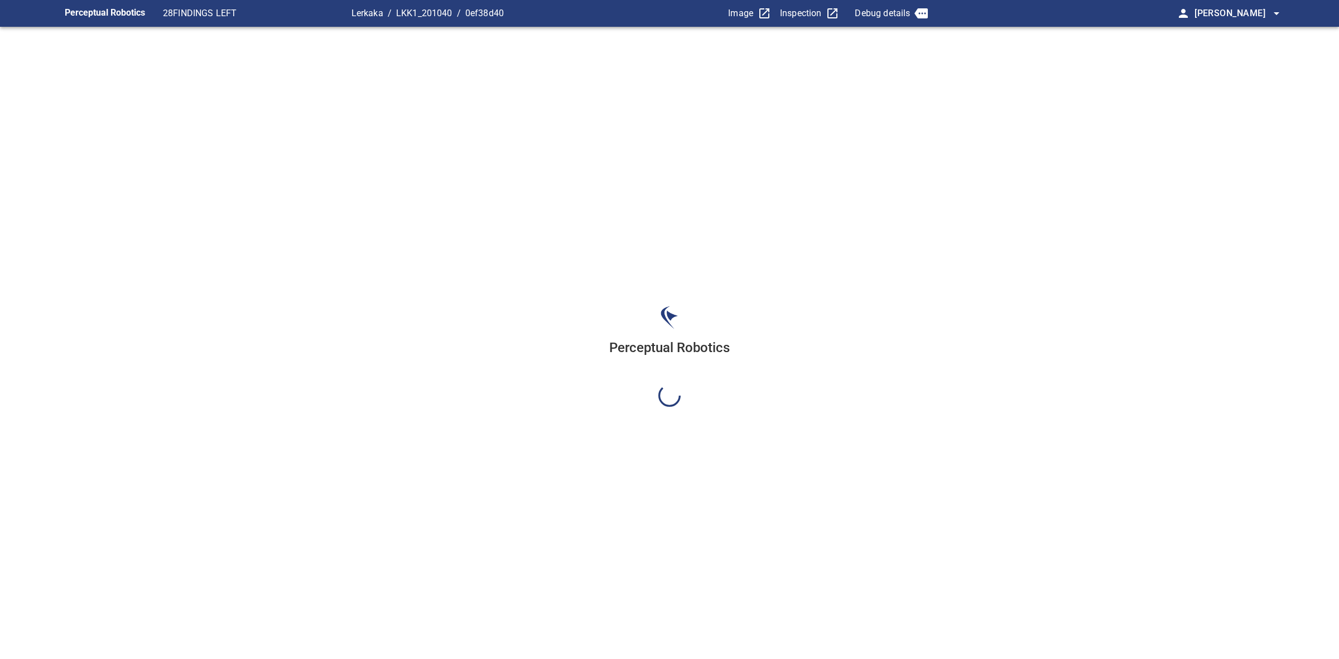 This screenshot has height=659, width=1339. I want to click on img: pr, so click(669, 317).